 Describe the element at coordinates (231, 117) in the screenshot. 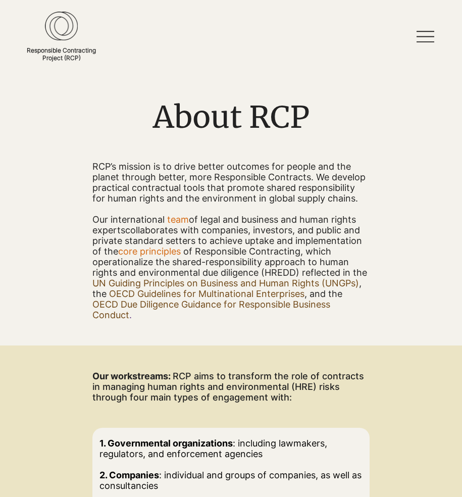

I see `span: About RCP` at that location.